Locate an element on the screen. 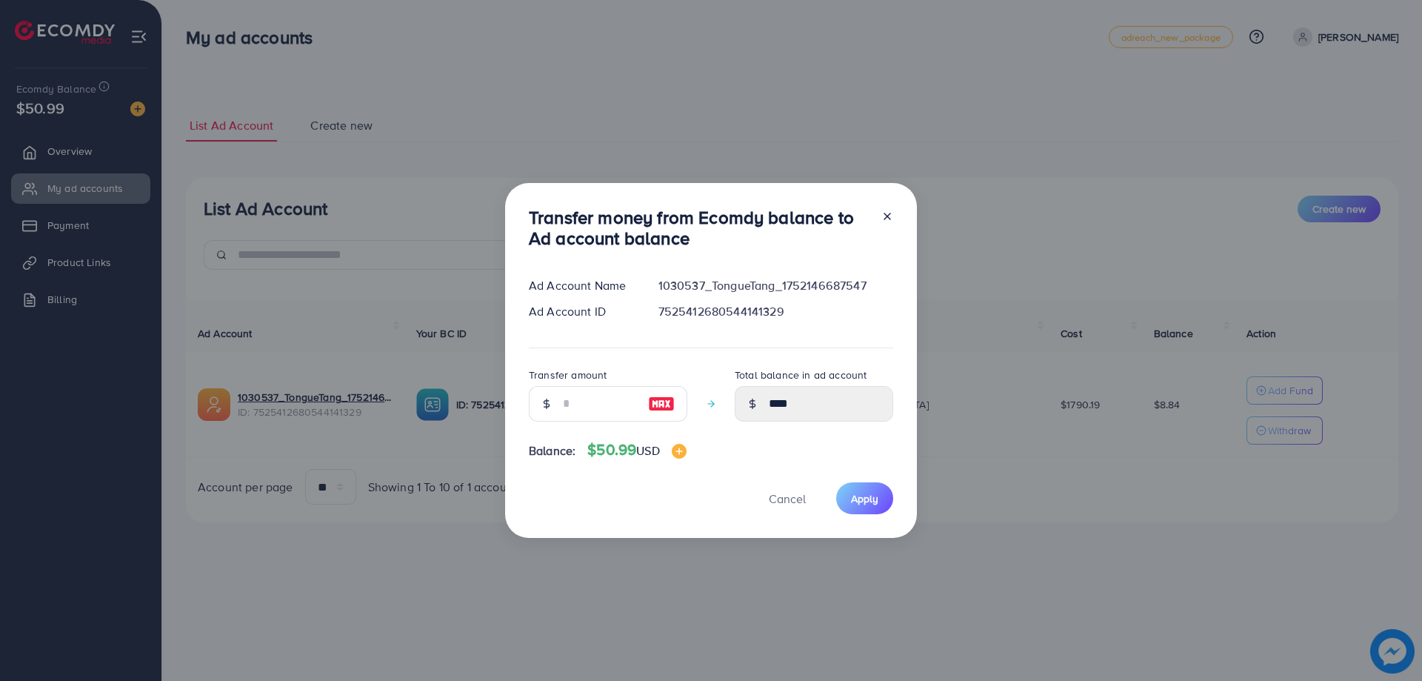 Image resolution: width=1422 pixels, height=681 pixels. div: 7525412680544141329 is located at coordinates (776, 311).